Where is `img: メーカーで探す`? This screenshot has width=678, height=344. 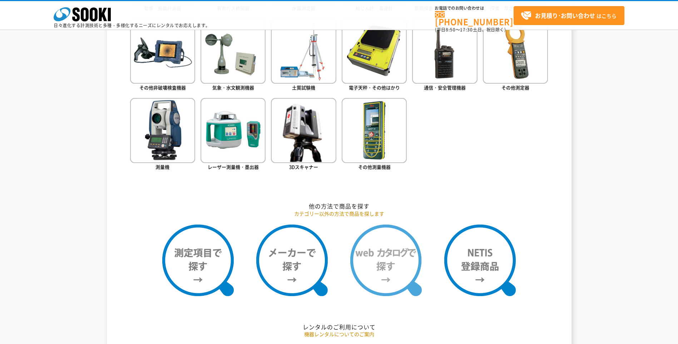 img: メーカーで探す is located at coordinates (292, 260).